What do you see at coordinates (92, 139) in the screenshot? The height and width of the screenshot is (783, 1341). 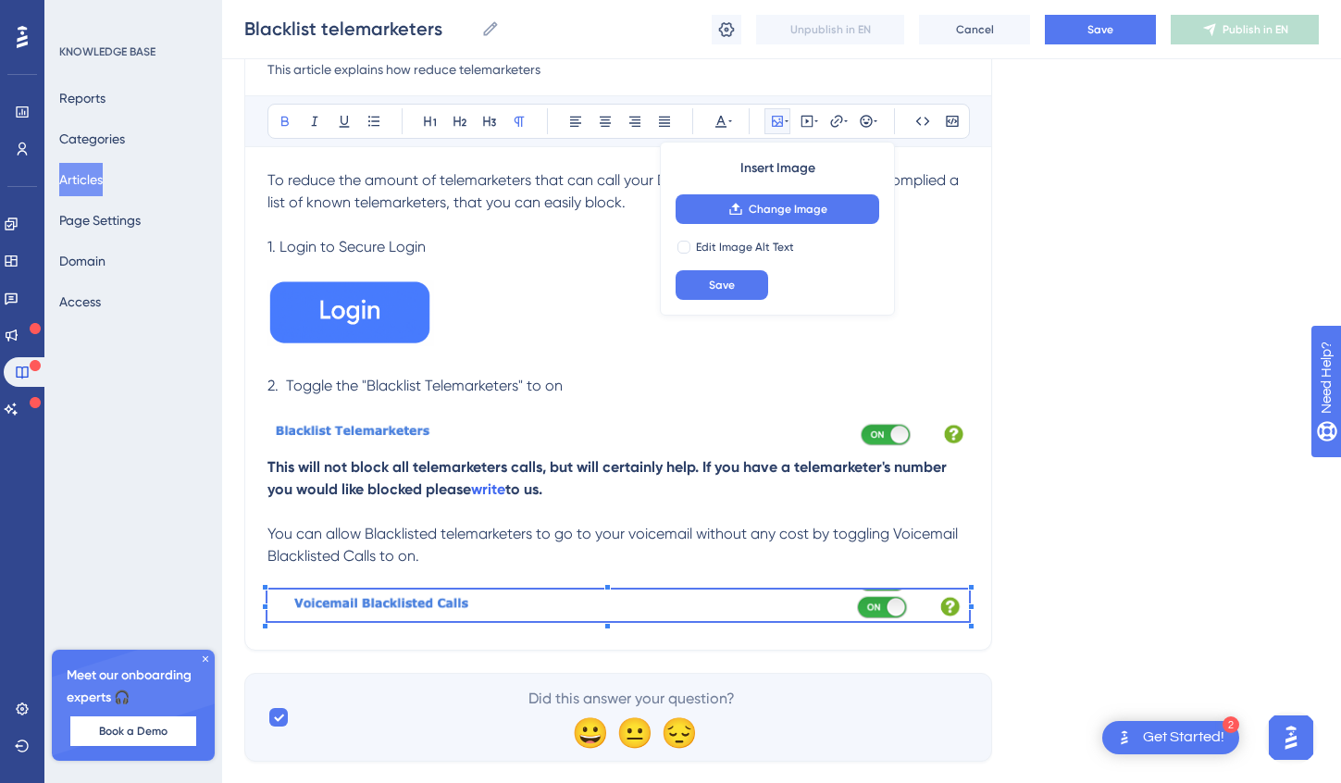 I see `button: Categories` at bounding box center [92, 139].